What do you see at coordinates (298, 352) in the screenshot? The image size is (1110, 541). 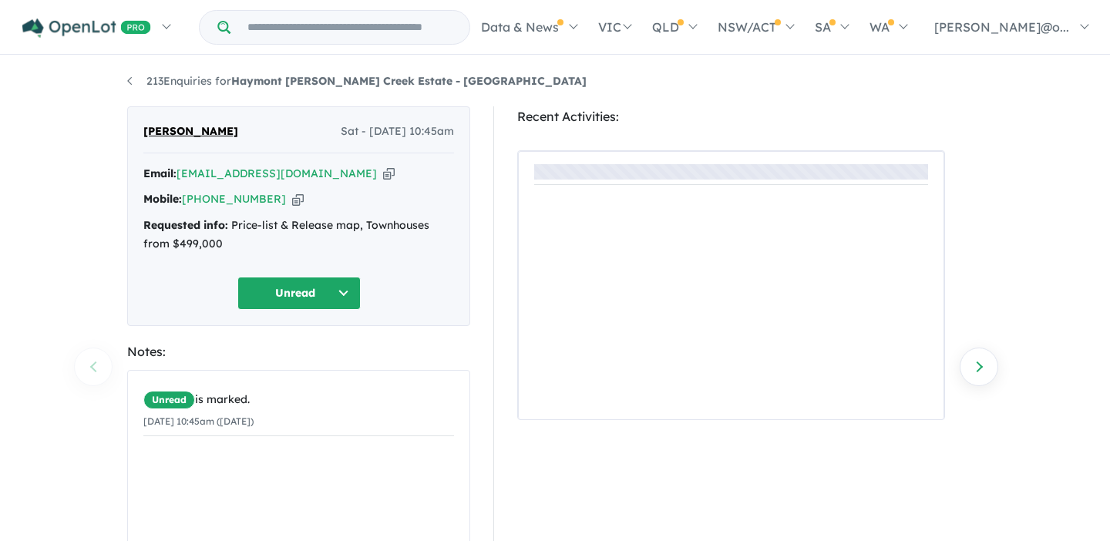 I see `div: Notes:` at bounding box center [298, 352].